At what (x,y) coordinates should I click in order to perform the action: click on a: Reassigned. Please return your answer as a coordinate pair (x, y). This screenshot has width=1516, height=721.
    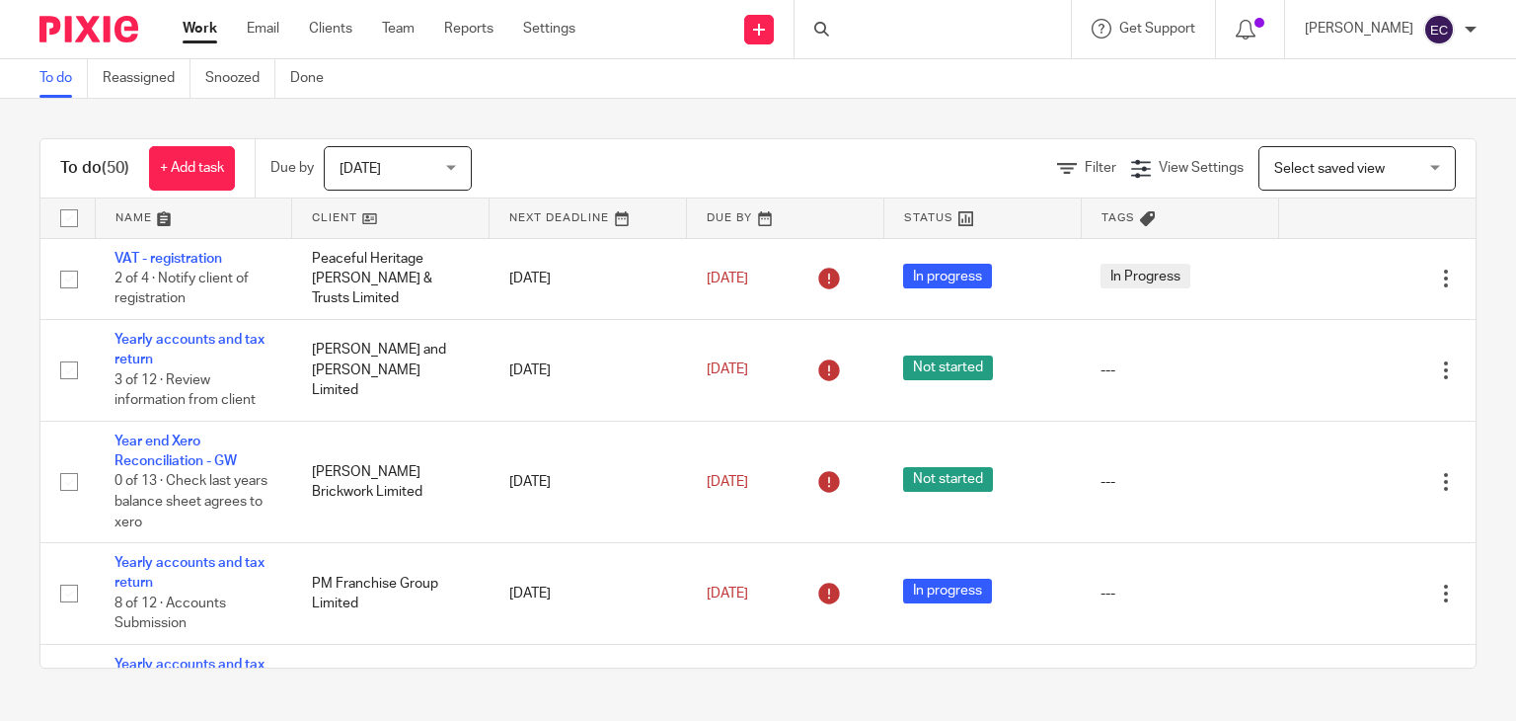
    Looking at the image, I should click on (146, 78).